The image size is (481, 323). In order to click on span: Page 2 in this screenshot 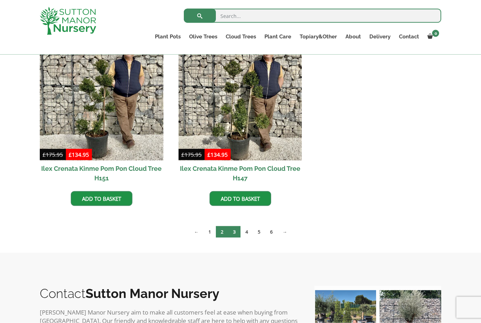, I will do `click(222, 232)`.